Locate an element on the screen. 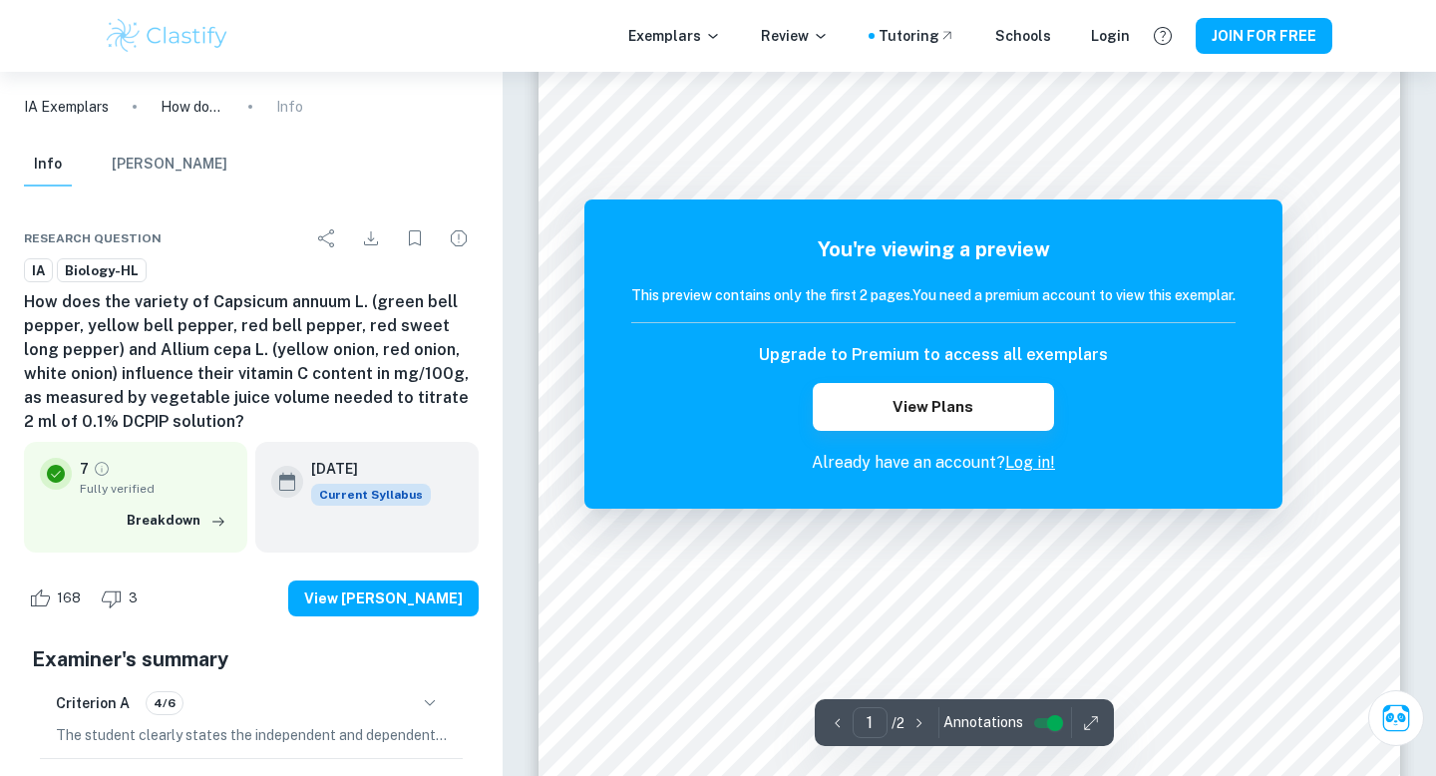 This screenshot has height=776, width=1436. button: Info is located at coordinates (48, 164).